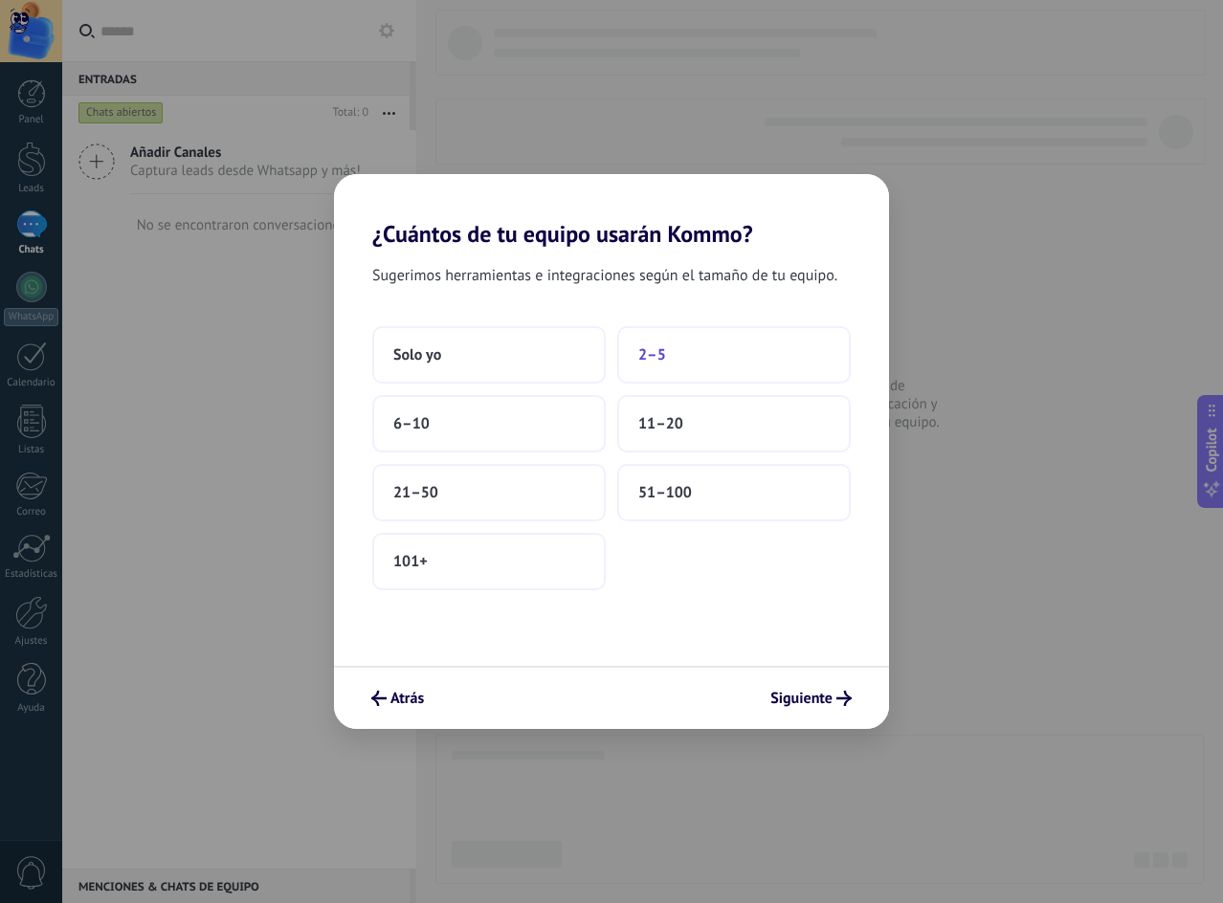 This screenshot has height=903, width=1223. What do you see at coordinates (417, 355) in the screenshot?
I see `span: Solo yo` at bounding box center [417, 355].